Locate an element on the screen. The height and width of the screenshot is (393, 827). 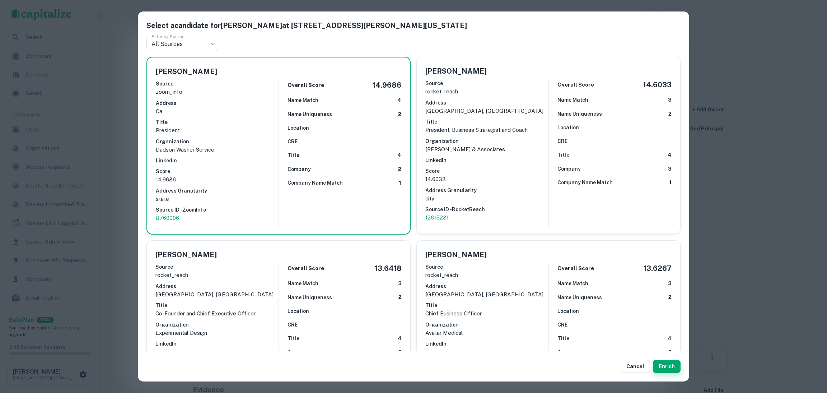
p: Chief Business Officer is located at coordinates (487, 313).